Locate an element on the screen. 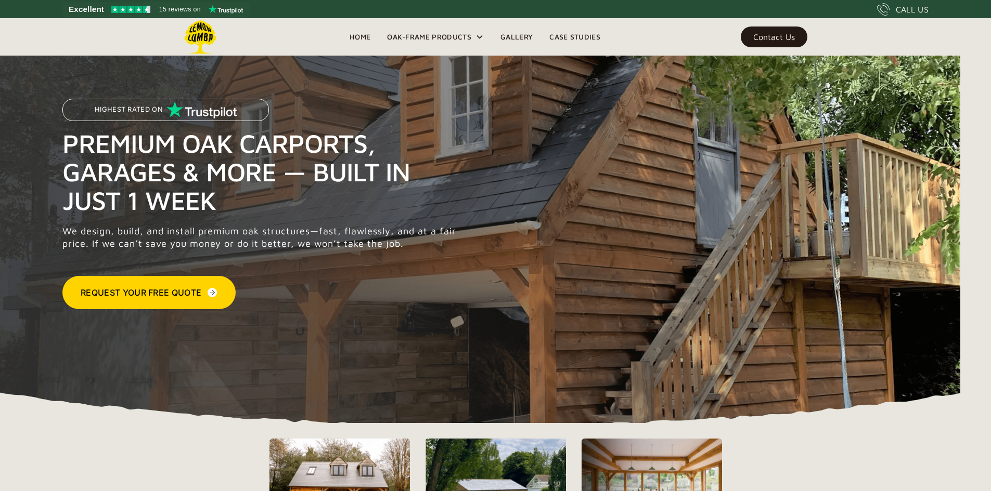  div: CALL US is located at coordinates (912, 9).